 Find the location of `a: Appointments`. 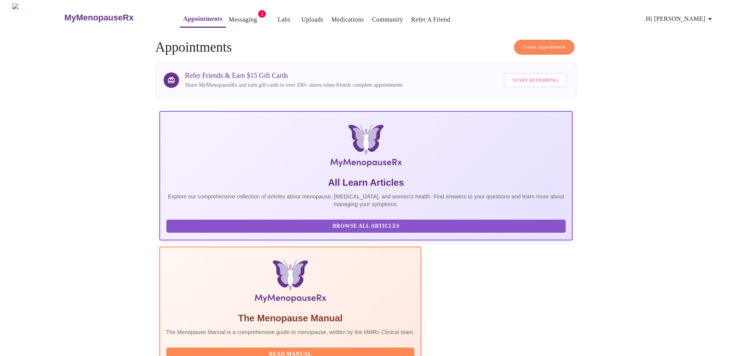

a: Appointments is located at coordinates (203, 19).